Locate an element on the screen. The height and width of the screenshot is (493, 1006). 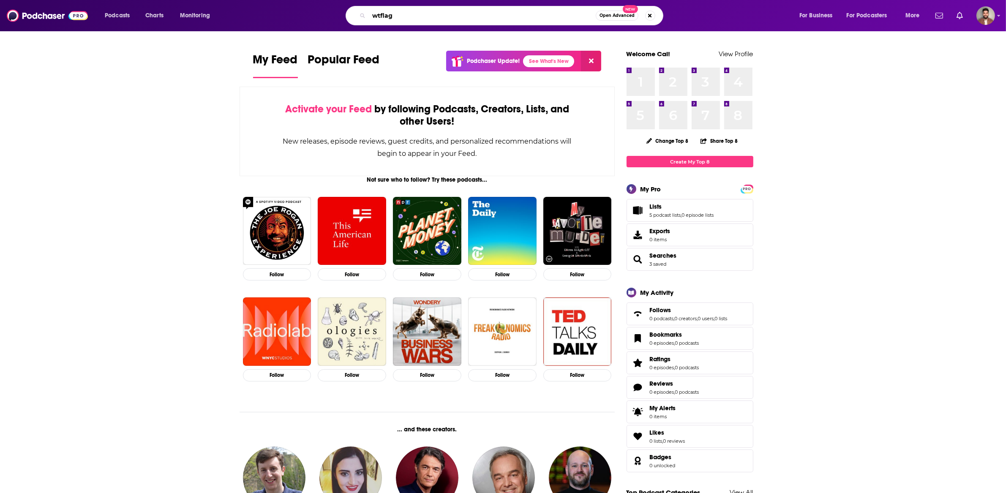
a: 0 users is located at coordinates (706, 318).